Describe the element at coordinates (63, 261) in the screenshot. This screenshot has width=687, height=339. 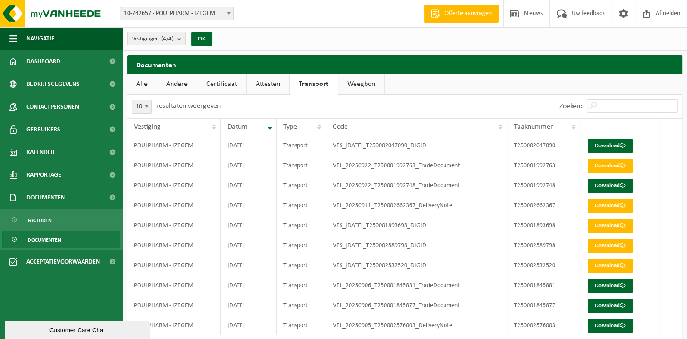
I see `span: Acceptatievoorwaarden` at that location.